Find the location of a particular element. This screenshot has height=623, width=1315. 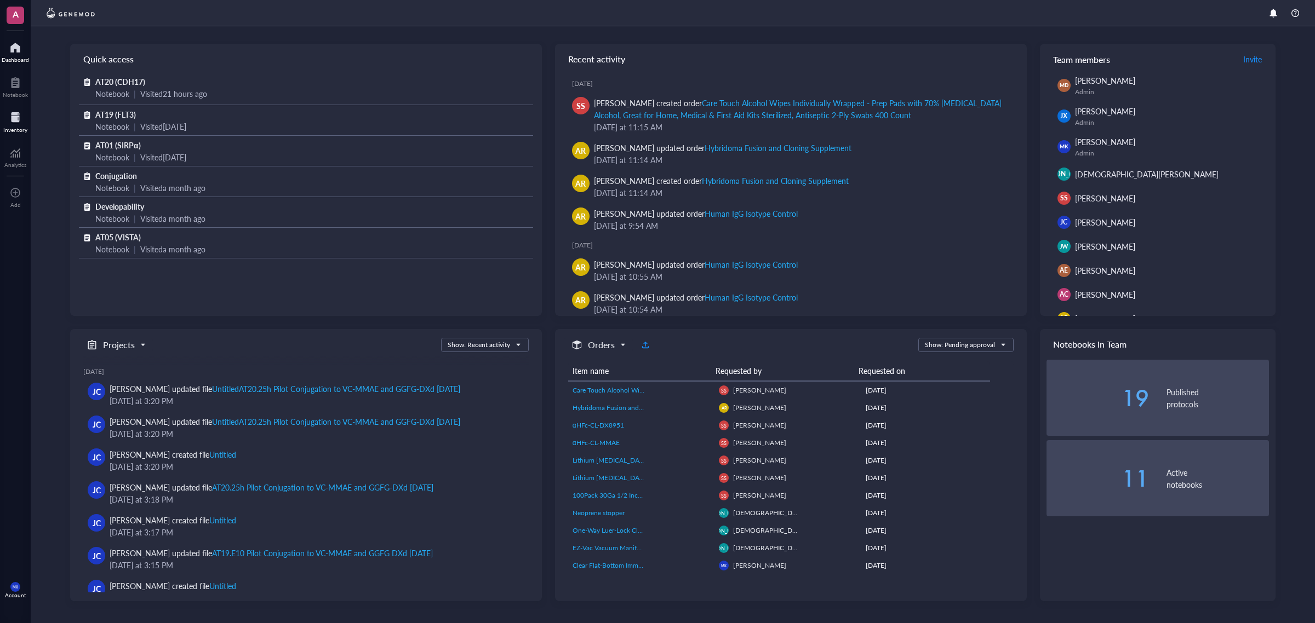

span: Neoprene stopper is located at coordinates (598, 513).